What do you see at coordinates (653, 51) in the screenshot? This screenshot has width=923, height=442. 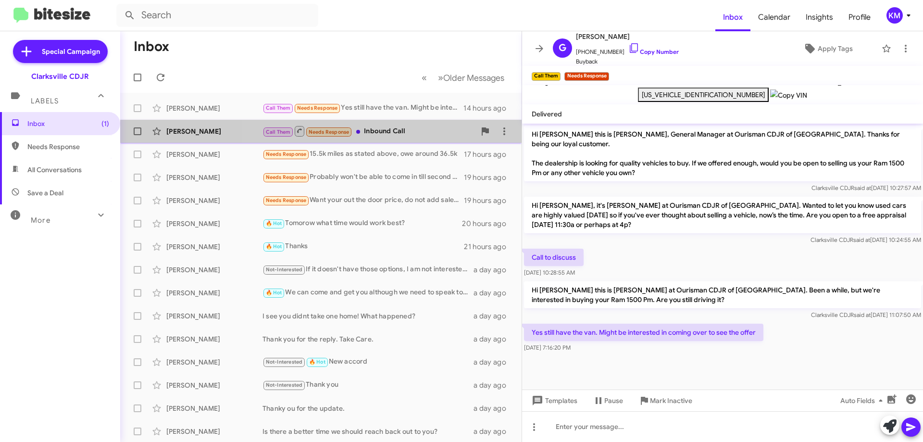 I see `a: Copy Number` at bounding box center [653, 51].